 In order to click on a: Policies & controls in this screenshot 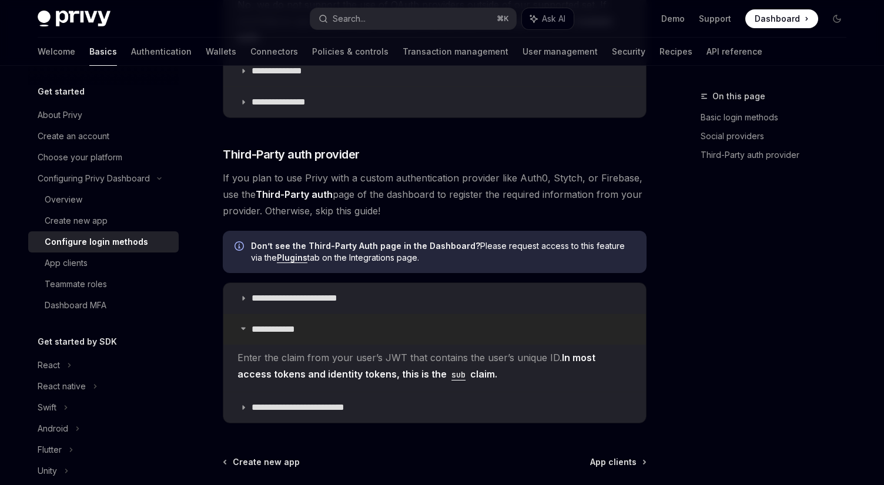, I will do `click(350, 52)`.